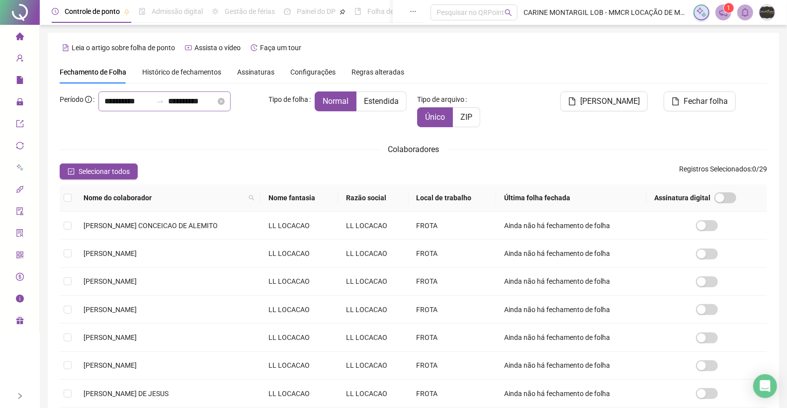 This screenshot has height=408, width=787. What do you see at coordinates (66, 48) in the screenshot?
I see `span: file-text` at bounding box center [66, 48].